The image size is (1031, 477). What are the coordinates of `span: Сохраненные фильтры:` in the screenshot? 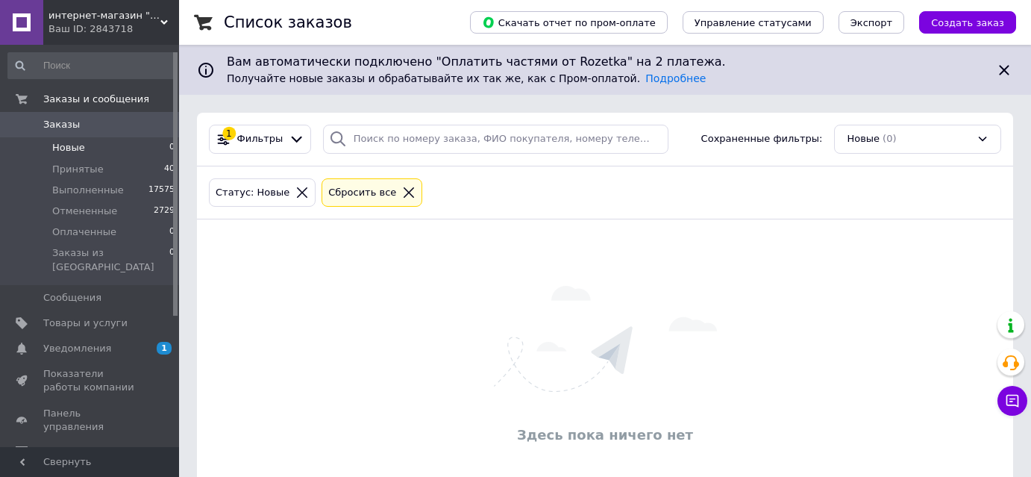 It's located at (762, 139).